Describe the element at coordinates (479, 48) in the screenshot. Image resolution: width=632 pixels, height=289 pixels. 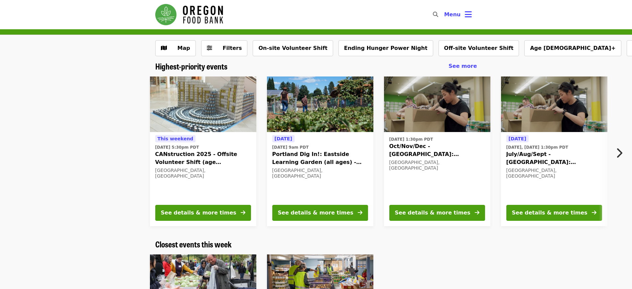
I see `button: Off-site Volunteer Shift` at that location.